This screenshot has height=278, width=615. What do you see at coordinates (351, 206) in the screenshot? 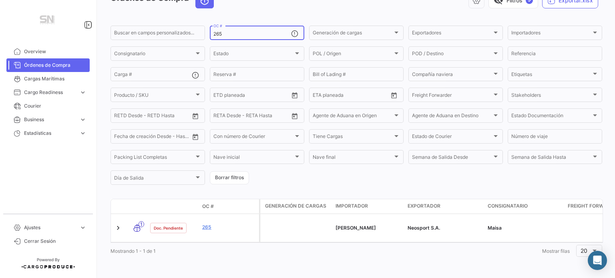
I see `span: Importador` at bounding box center [351, 206].